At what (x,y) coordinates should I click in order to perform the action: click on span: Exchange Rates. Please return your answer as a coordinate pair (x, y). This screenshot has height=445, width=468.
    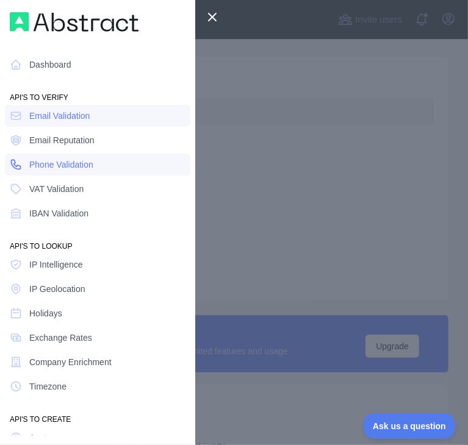
    Looking at the image, I should click on (60, 338).